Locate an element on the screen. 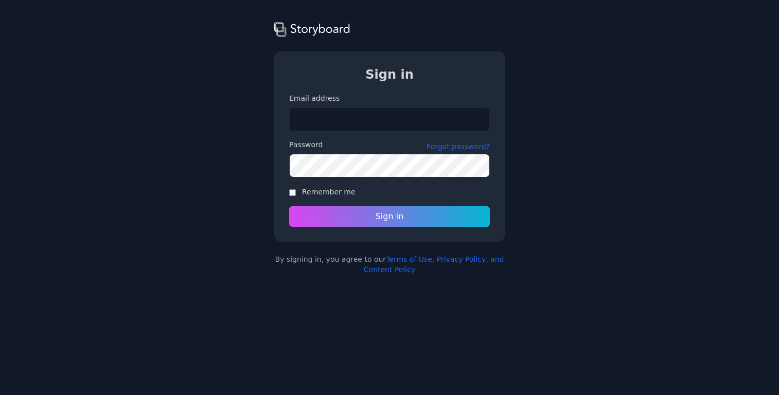 This screenshot has height=395, width=779. label: Password is located at coordinates (306, 145).